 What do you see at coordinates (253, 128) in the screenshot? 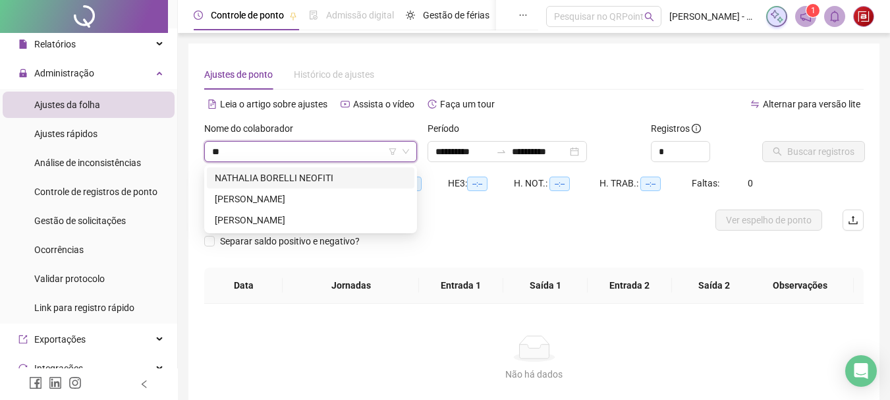
I see `label: Nome do colaborador` at bounding box center [253, 128].